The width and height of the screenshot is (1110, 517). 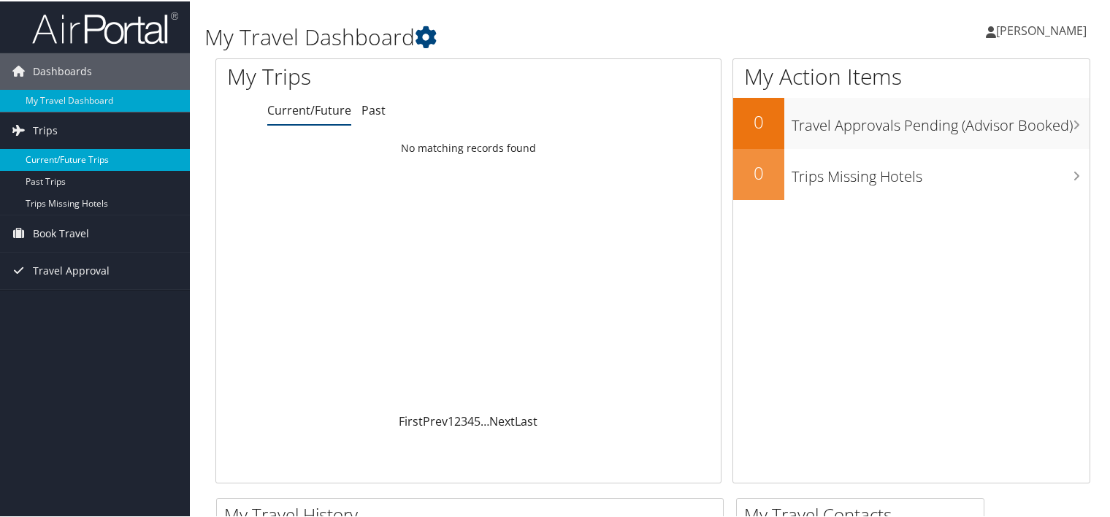 I want to click on h1: My Trips, so click(x=363, y=75).